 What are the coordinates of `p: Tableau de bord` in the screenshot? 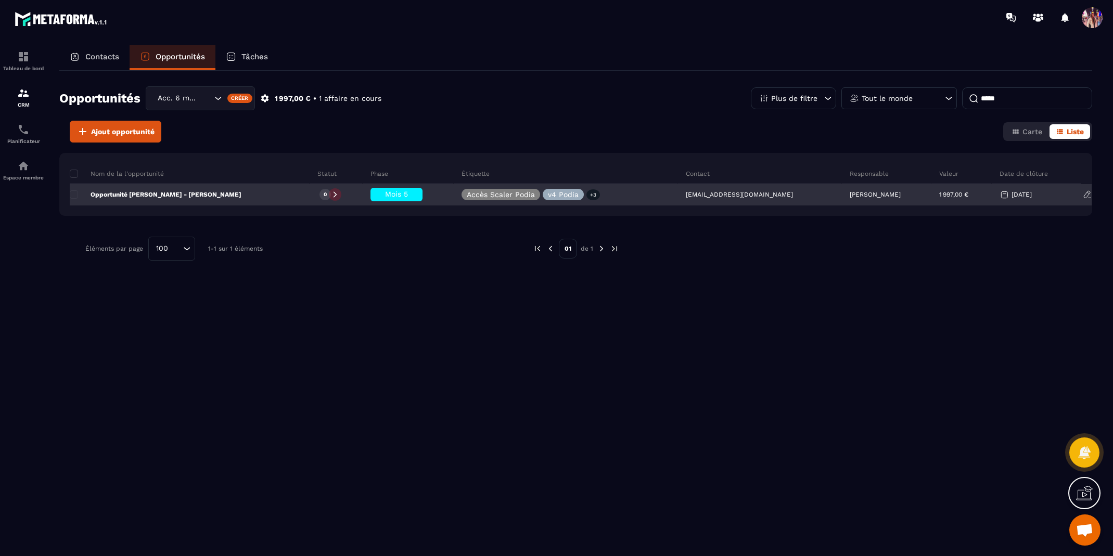 It's located at (23, 68).